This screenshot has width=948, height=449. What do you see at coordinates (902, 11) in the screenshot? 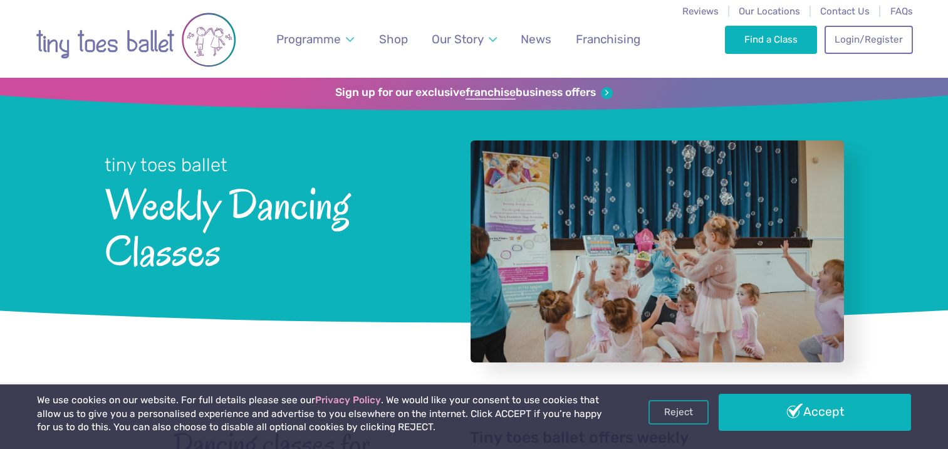
I see `span: FAQs` at bounding box center [902, 11].